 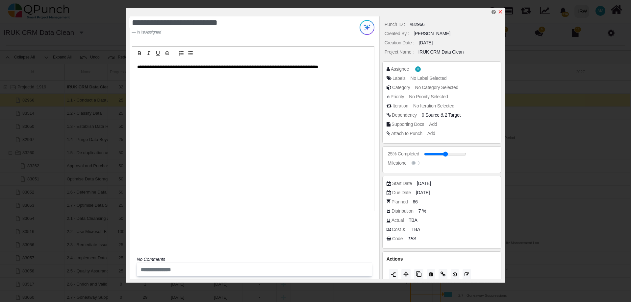 What do you see at coordinates (397, 220) in the screenshot?
I see `div: Actual` at bounding box center [397, 220].